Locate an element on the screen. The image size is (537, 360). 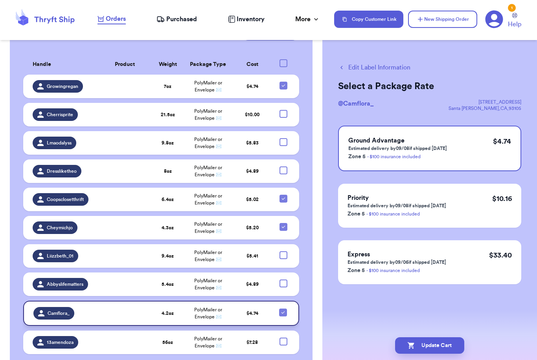
a: Orders is located at coordinates (112, 19).